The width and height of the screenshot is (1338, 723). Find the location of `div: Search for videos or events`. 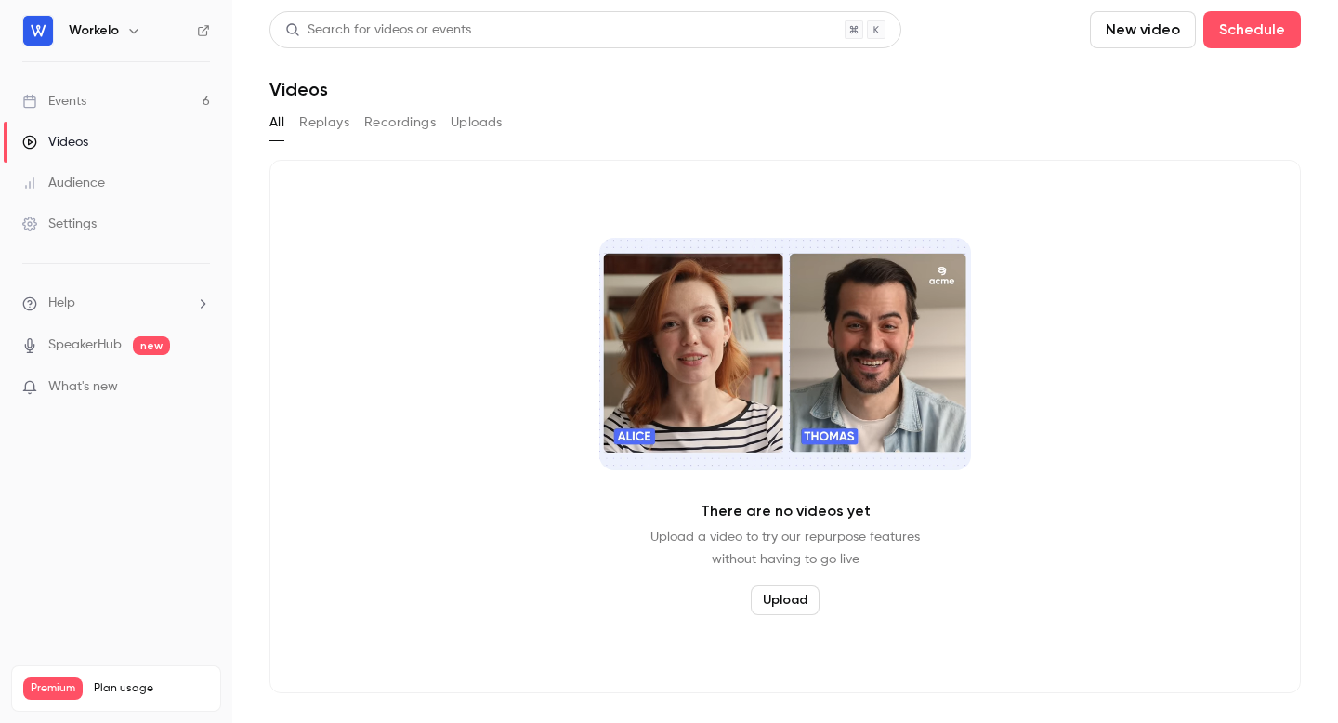

div: Search for videos or events is located at coordinates (378, 30).